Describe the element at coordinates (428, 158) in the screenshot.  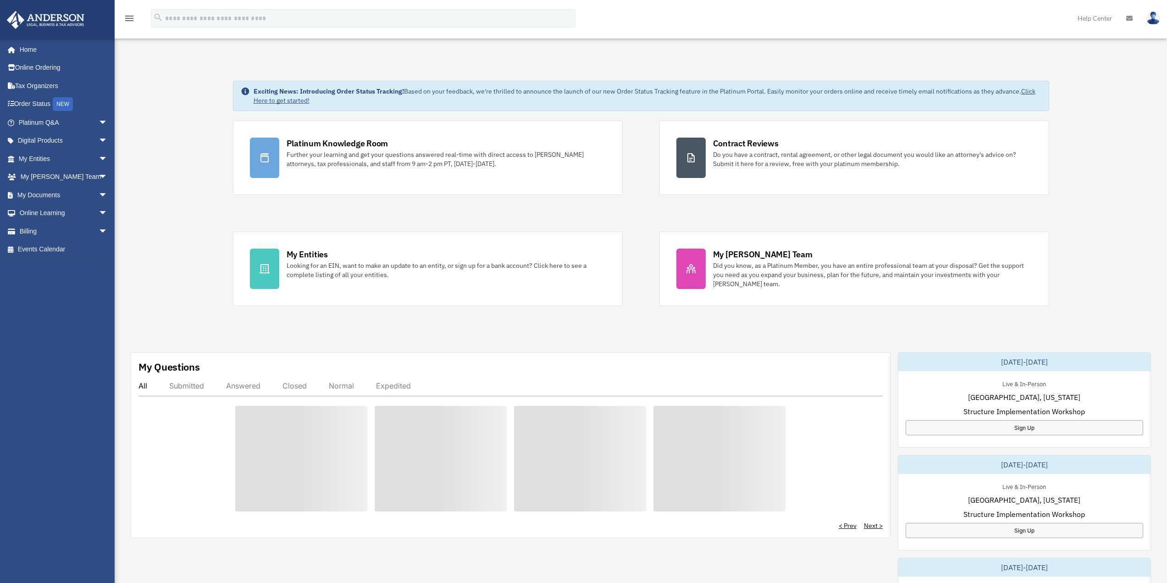
I see `a: Platinum Knowledge Room Further your learning and get your questions answered real-time with dire...` at that location.